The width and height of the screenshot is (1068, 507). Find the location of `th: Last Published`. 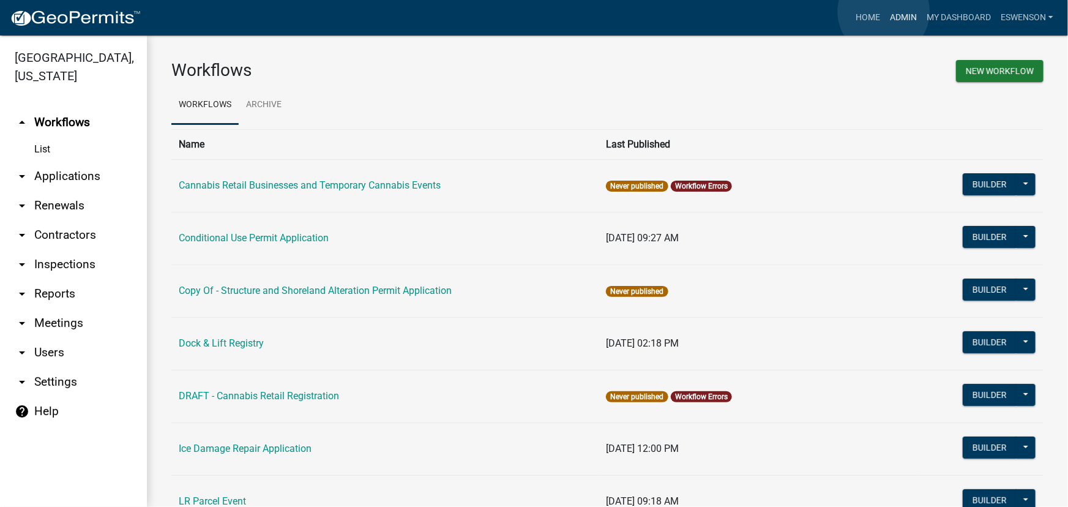

th: Last Published is located at coordinates (757, 144).